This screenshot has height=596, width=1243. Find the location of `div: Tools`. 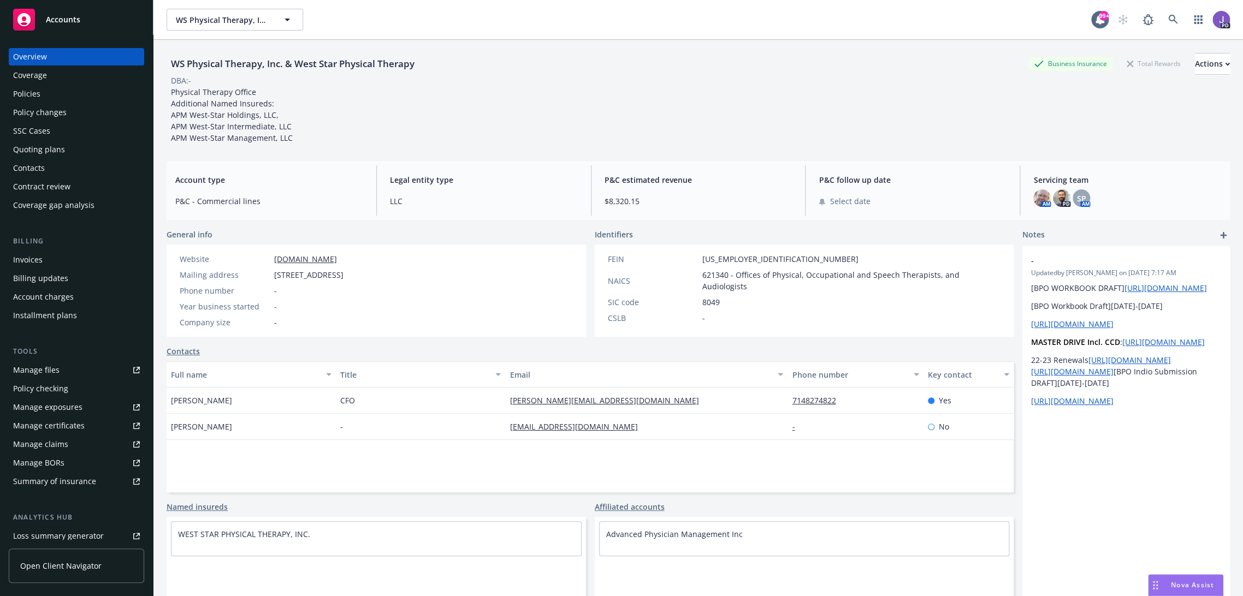

div: Tools is located at coordinates (76, 352).